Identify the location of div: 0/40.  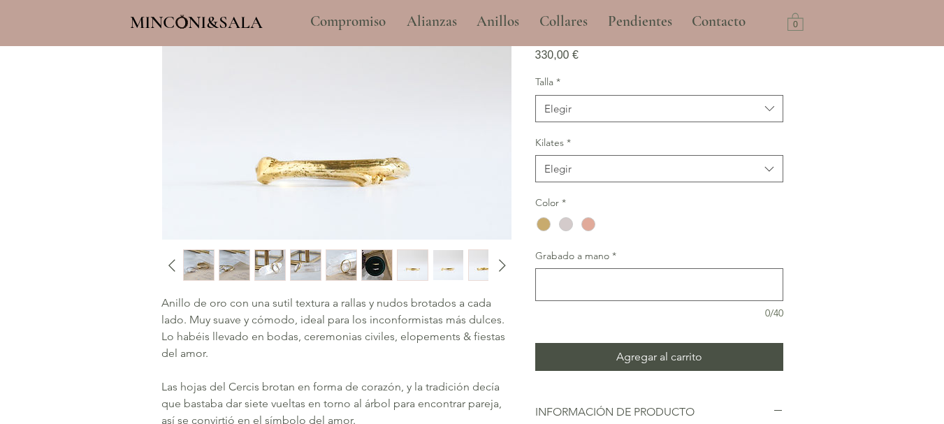
(659, 314).